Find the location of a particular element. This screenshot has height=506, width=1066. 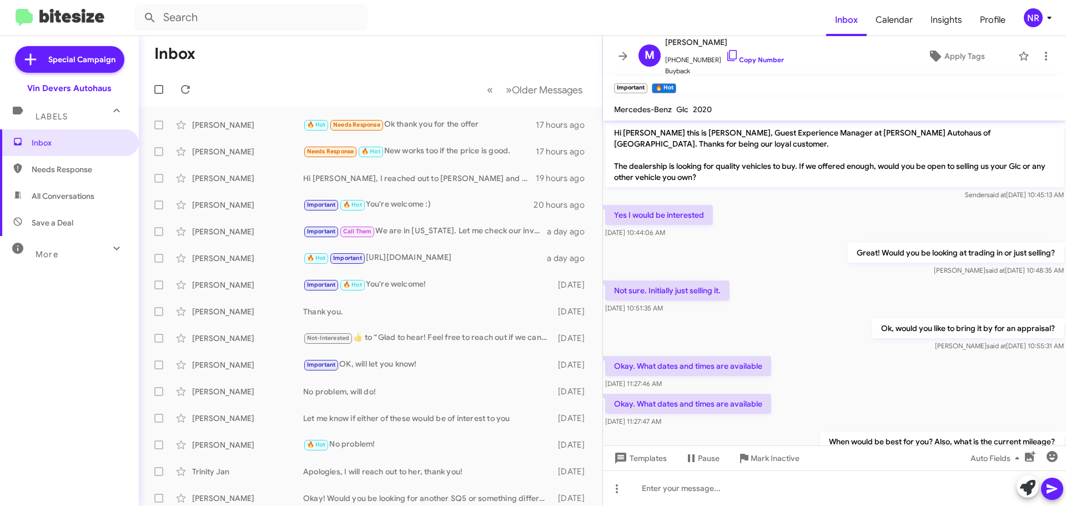

button: Previous is located at coordinates (489, 89).